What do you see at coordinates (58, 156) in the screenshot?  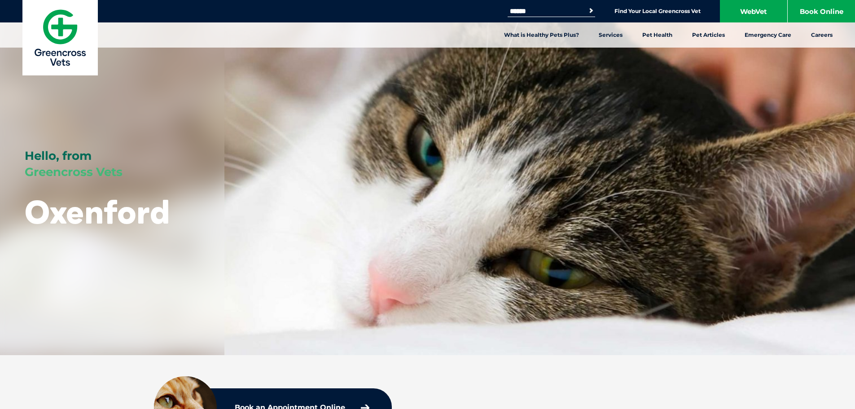 I see `span: Hello, from` at bounding box center [58, 156].